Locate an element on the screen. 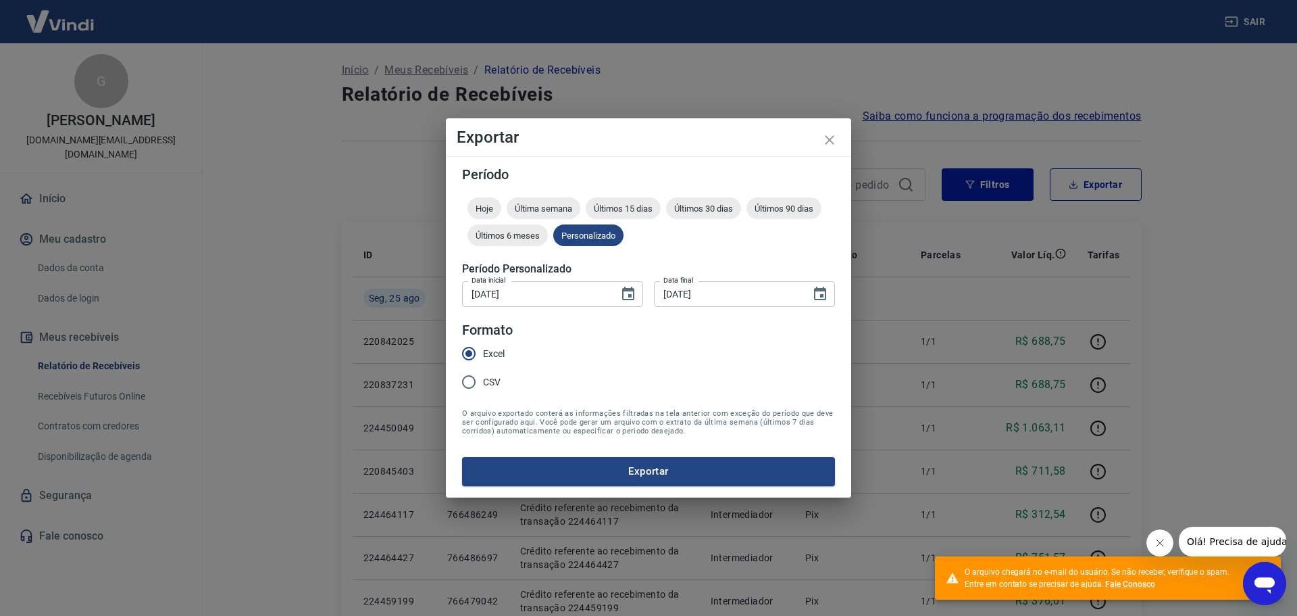 The width and height of the screenshot is (1297, 616). button: Exportar is located at coordinates (649, 471).